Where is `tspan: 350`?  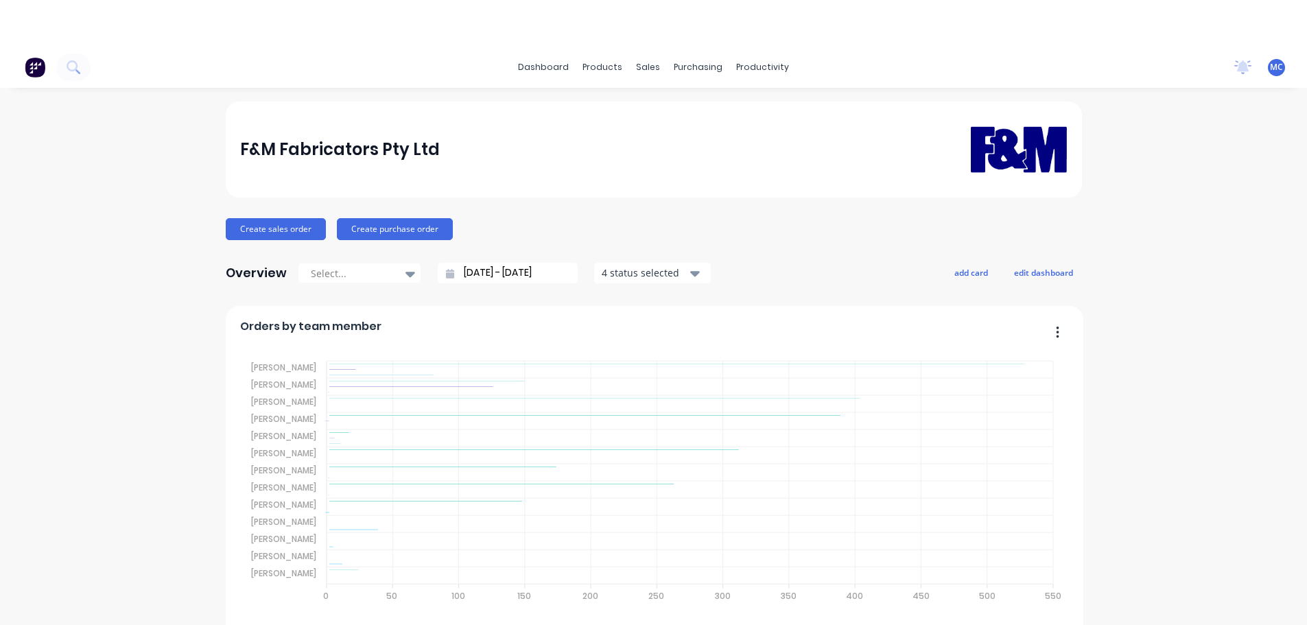 tspan: 350 is located at coordinates (788, 595).